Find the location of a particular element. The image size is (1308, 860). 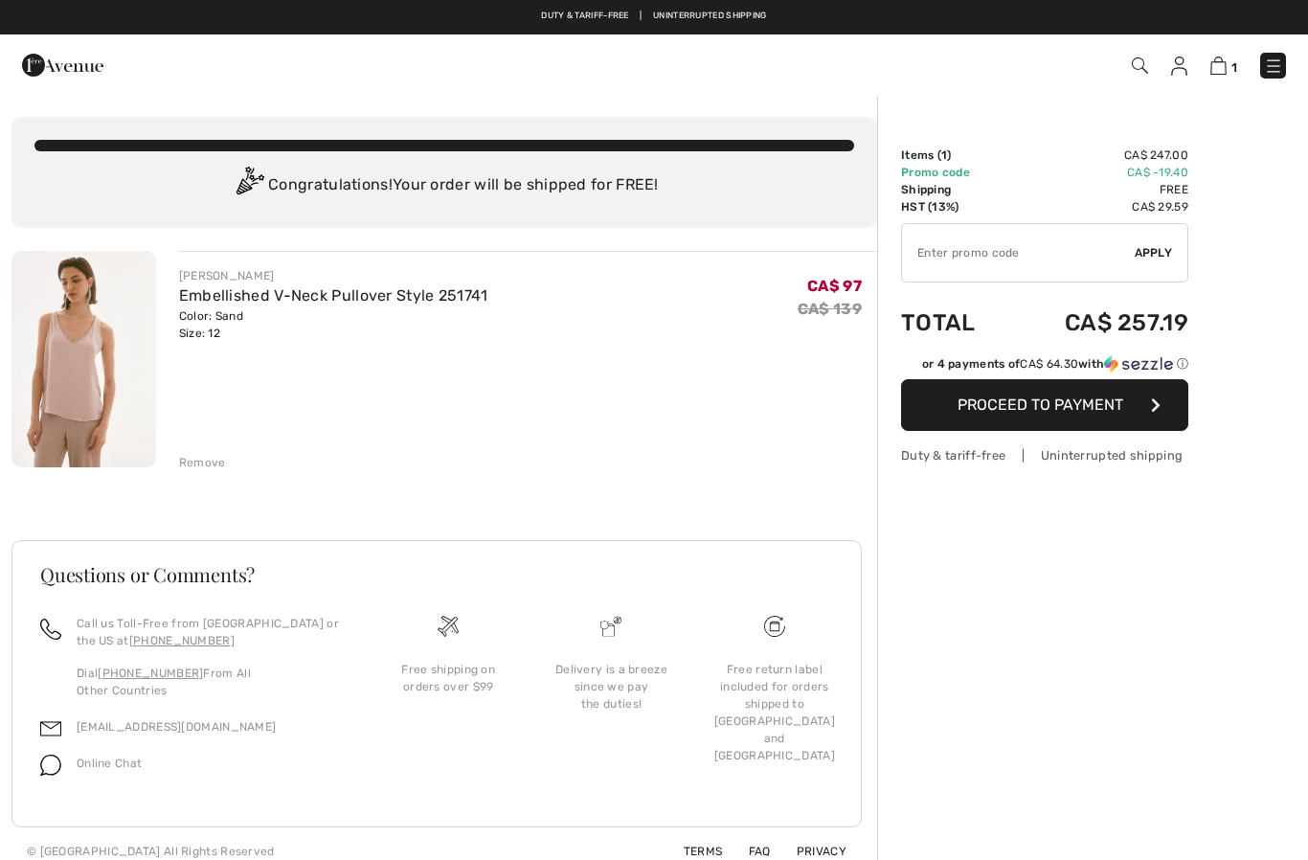

img: chat is located at coordinates (51, 765).